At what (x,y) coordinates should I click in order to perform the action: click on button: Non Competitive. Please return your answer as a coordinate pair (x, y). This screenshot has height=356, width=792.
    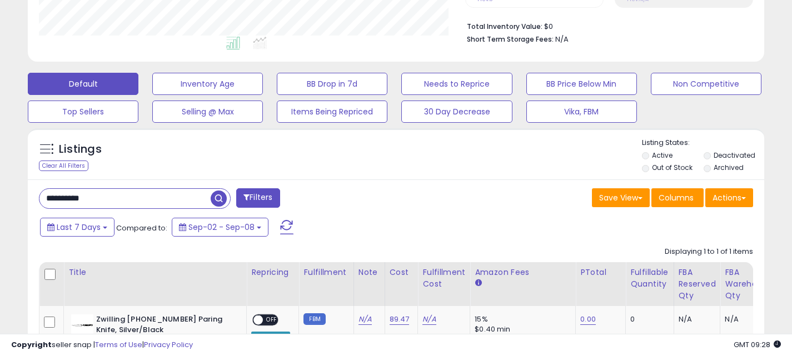
    Looking at the image, I should click on (706, 84).